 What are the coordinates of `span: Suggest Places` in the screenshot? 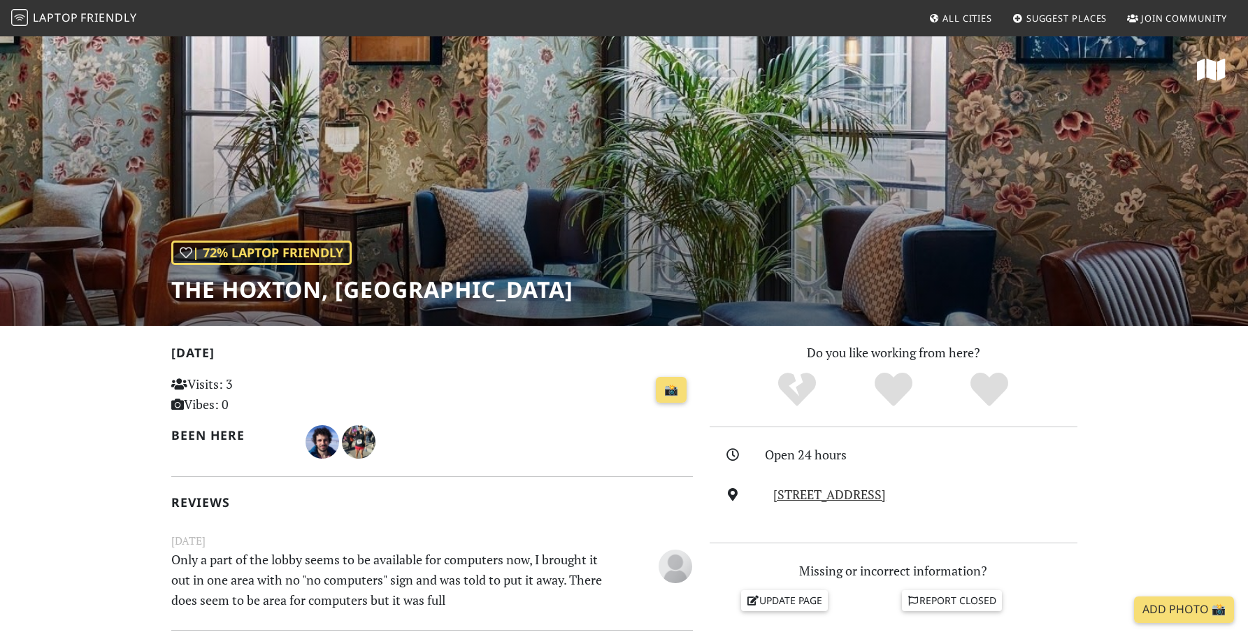 It's located at (1067, 18).